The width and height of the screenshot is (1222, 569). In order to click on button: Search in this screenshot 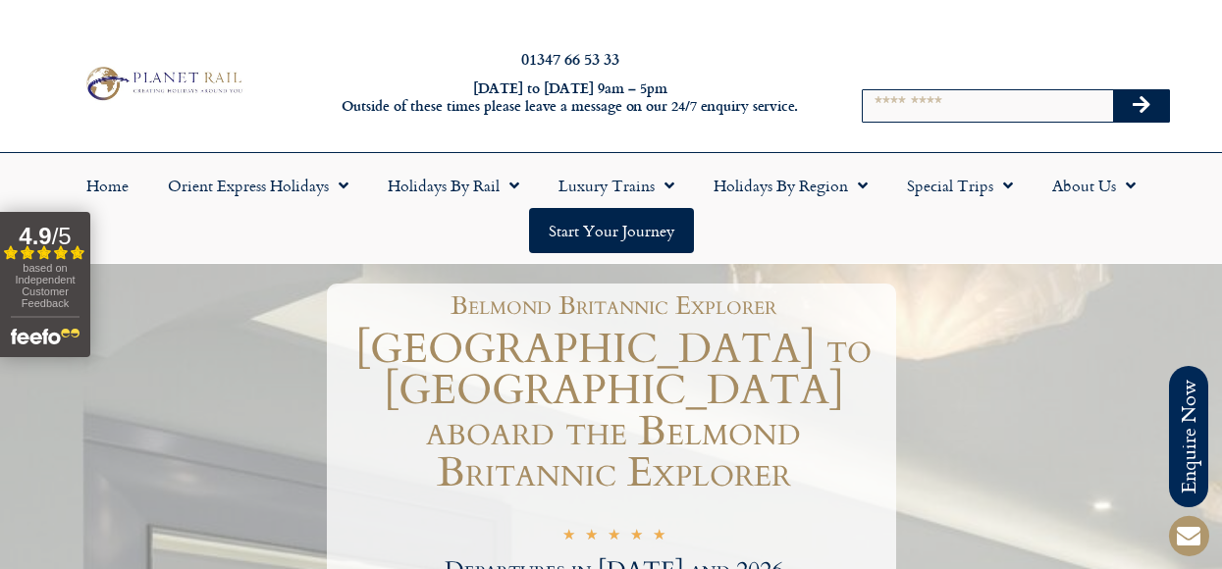, I will do `click(1142, 106)`.